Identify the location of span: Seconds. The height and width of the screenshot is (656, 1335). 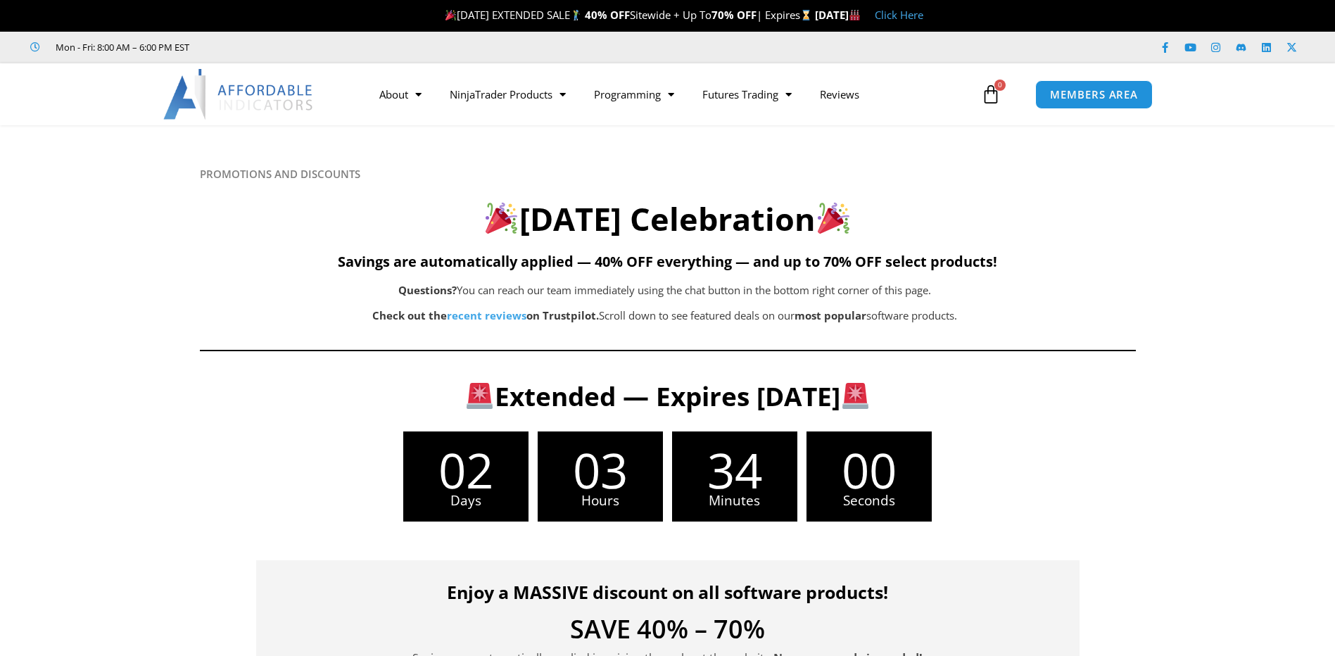
(869, 500).